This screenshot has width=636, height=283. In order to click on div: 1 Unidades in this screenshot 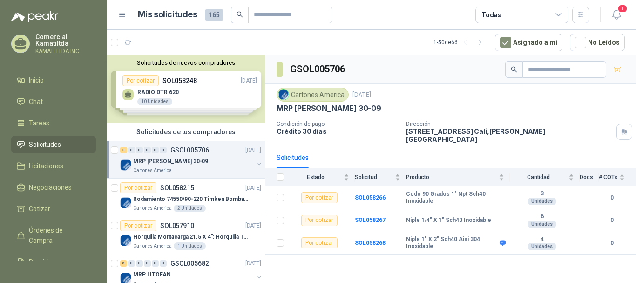, I will do `click(190, 246)`.